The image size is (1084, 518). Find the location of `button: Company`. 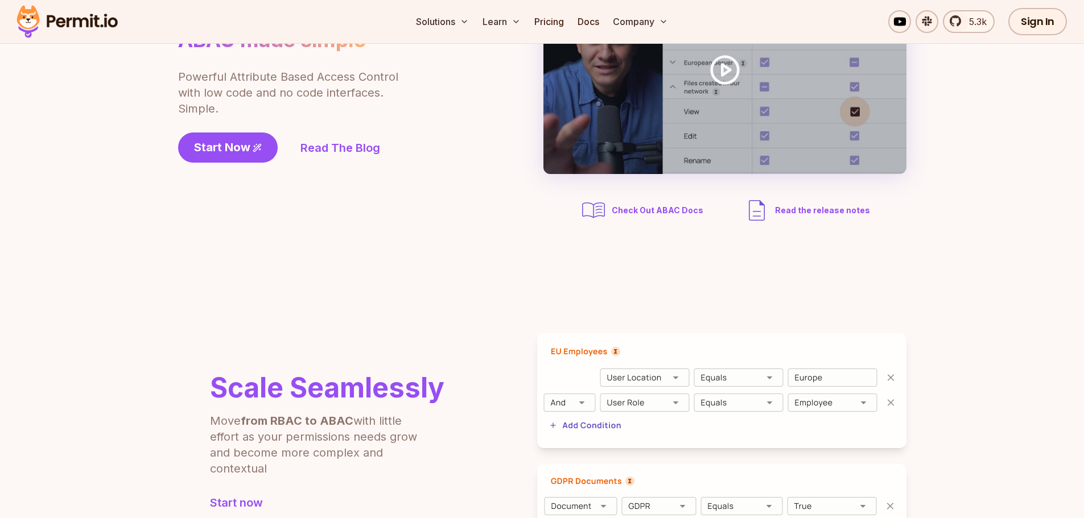

button: Company is located at coordinates (640, 22).